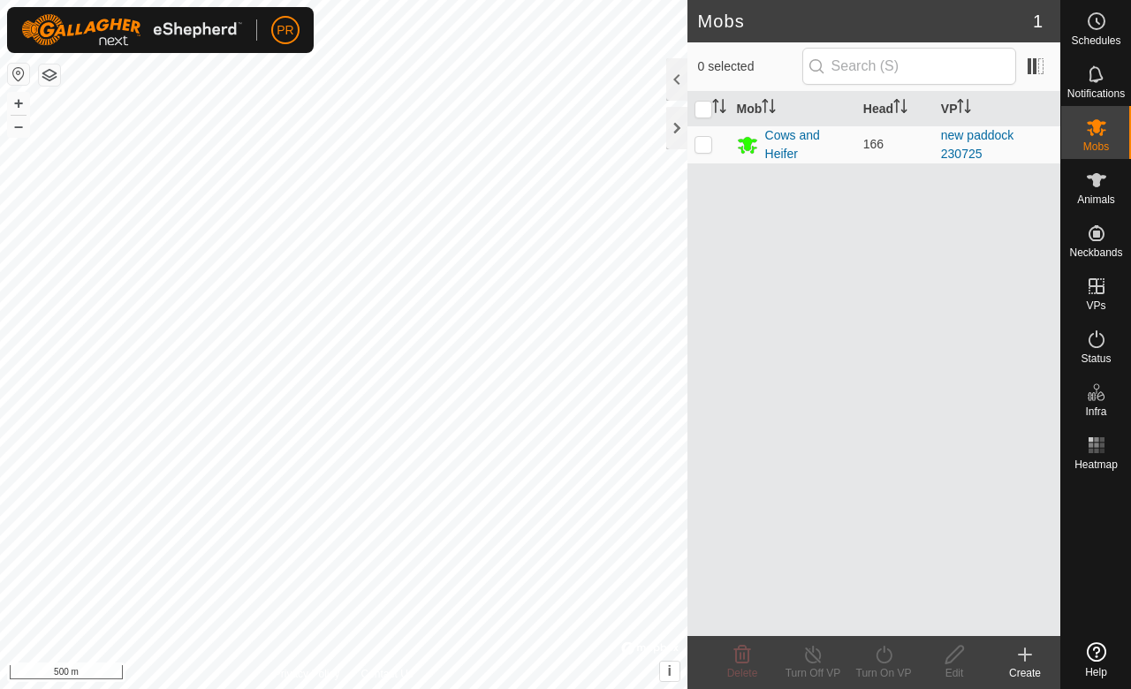 The width and height of the screenshot is (1131, 689). Describe the element at coordinates (1096, 200) in the screenshot. I see `span: Animals` at that location.